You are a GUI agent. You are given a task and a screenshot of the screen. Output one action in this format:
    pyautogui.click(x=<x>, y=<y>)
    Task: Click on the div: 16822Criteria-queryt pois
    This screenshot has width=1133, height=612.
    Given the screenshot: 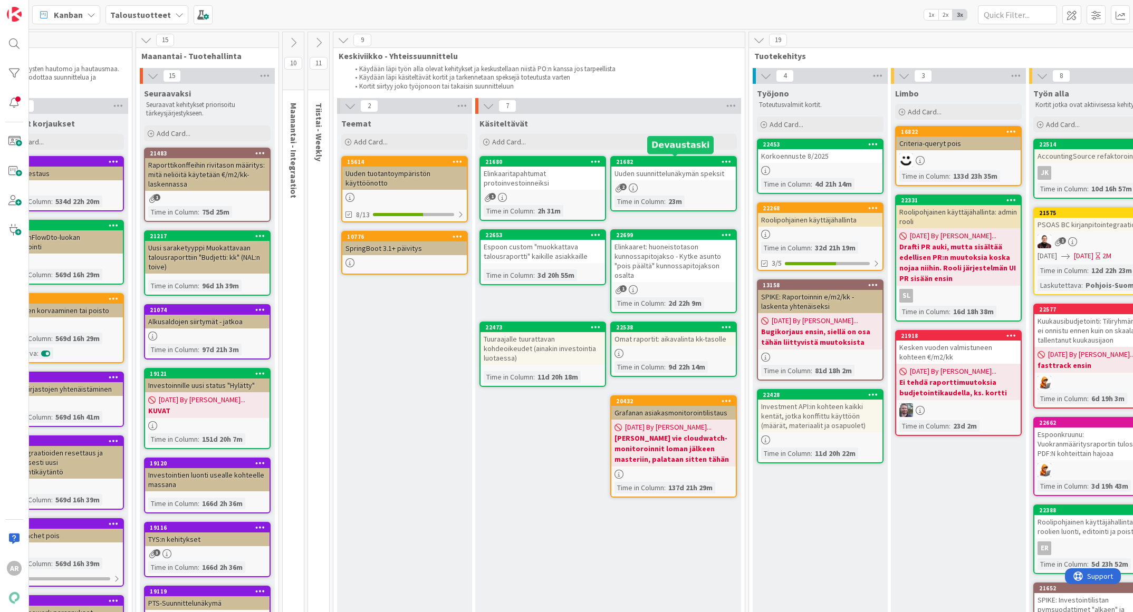 What is the action you would take?
    pyautogui.click(x=958, y=139)
    